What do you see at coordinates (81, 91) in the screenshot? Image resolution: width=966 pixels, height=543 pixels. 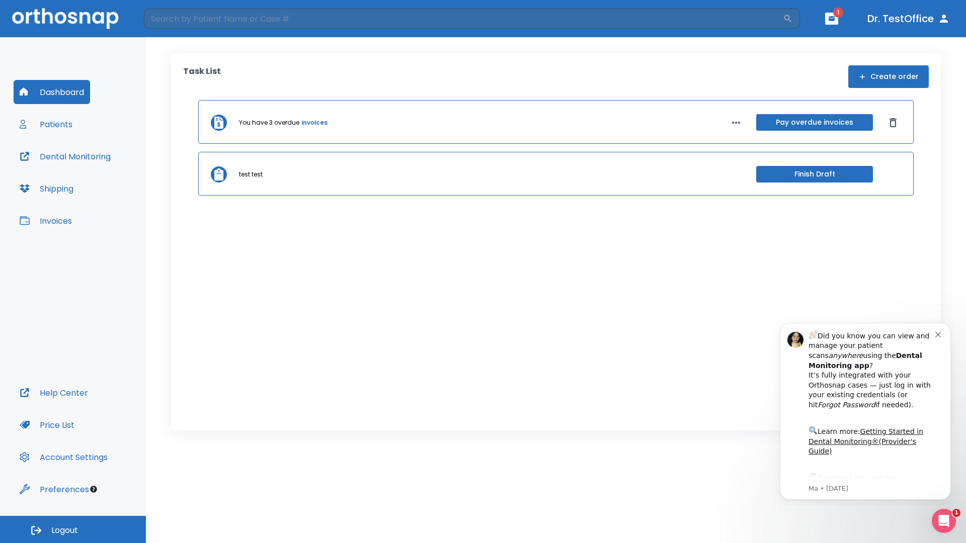 I see `i: Forgot Password` at bounding box center [81, 91].